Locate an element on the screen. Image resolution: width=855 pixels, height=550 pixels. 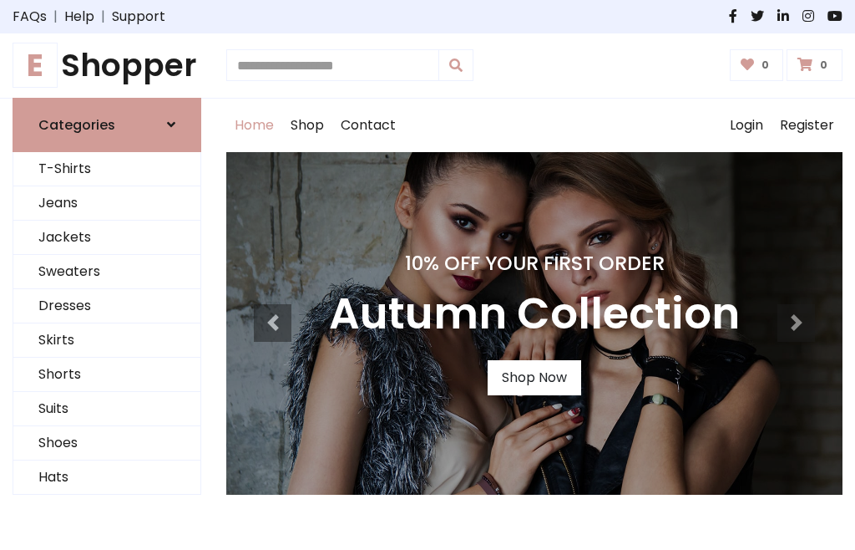
a: Support is located at coordinates (139, 17).